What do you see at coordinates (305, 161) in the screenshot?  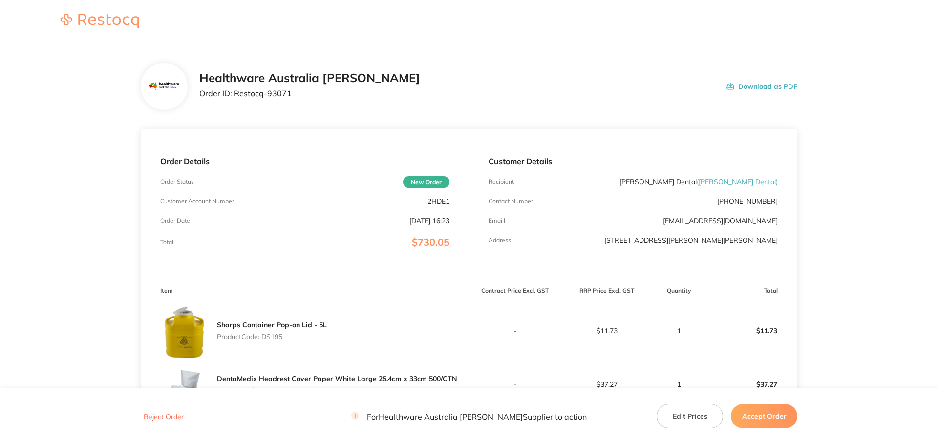 I see `p: Order Details` at bounding box center [305, 161].